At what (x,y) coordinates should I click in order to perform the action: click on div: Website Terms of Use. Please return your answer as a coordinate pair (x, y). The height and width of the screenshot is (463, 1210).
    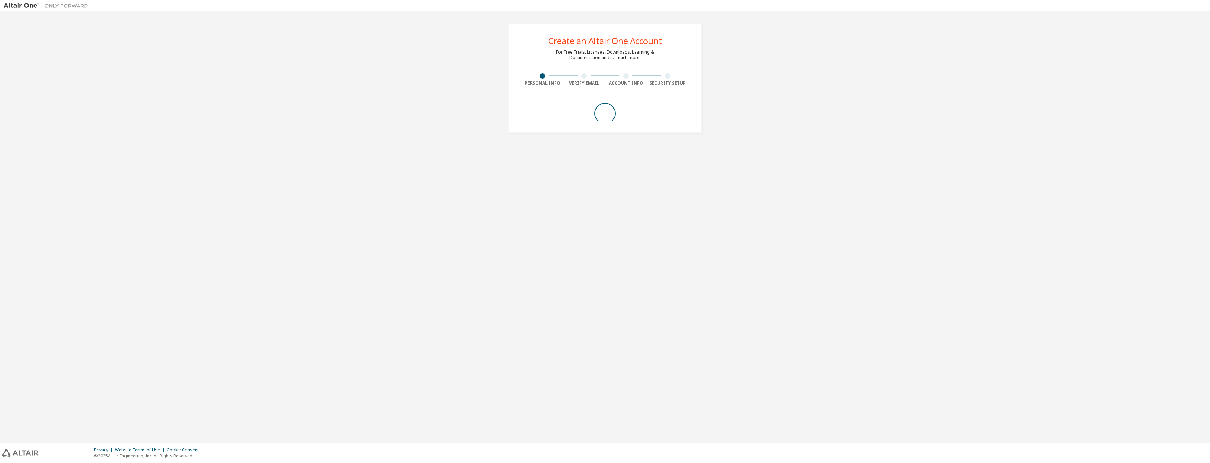
    Looking at the image, I should click on (141, 450).